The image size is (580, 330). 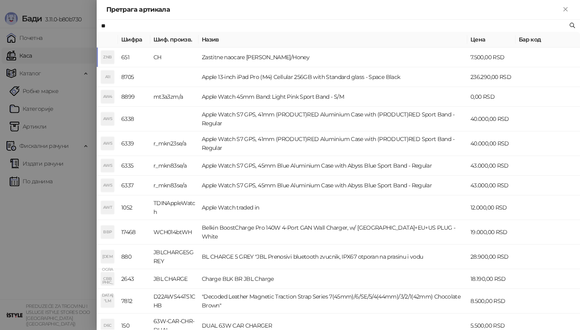 I want to click on td: 236.290,00 RSD, so click(x=492, y=77).